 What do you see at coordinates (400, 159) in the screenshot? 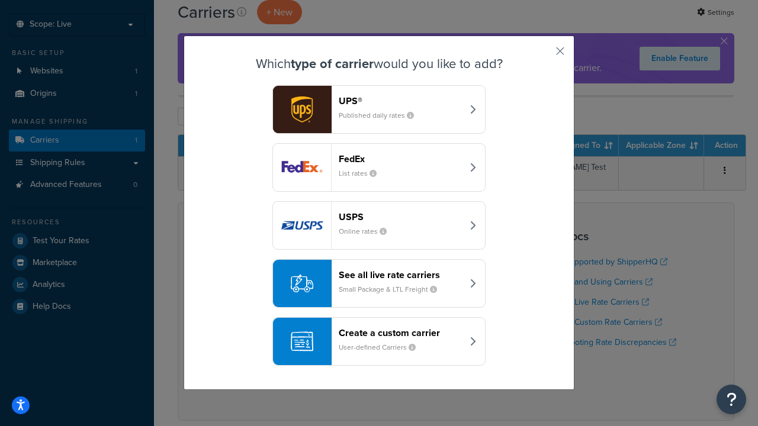
I see `header: FedEx` at bounding box center [400, 159].